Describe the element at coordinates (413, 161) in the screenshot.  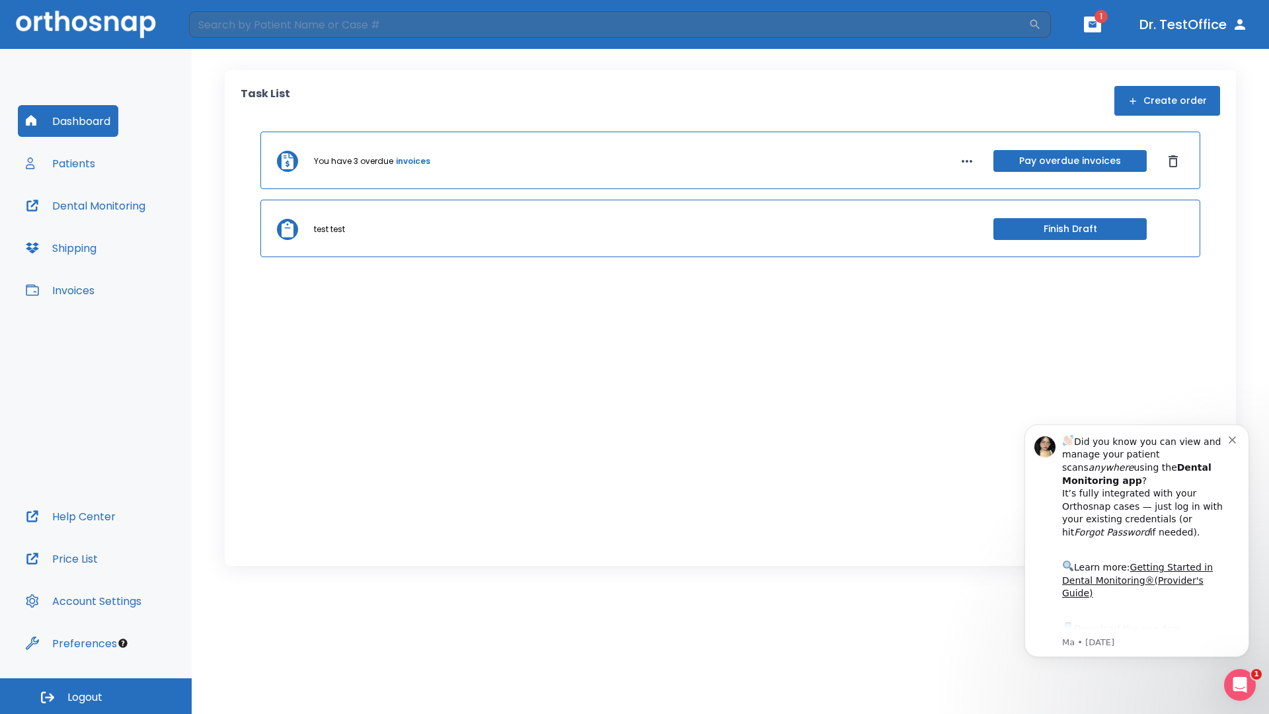
I see `a: invoices` at that location.